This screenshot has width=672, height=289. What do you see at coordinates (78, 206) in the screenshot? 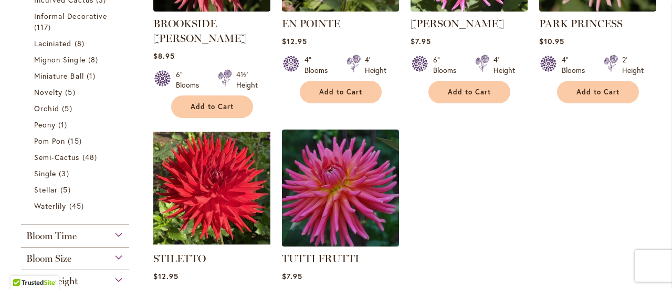
I see `span: 45` at bounding box center [78, 206].